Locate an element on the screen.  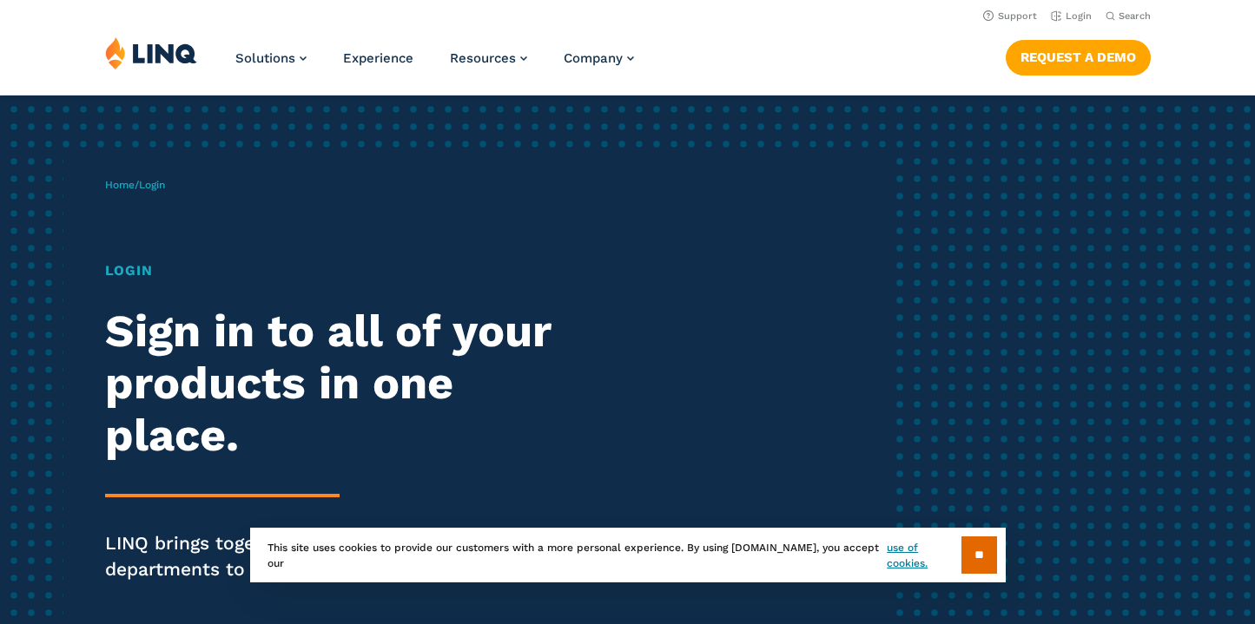
span: Solutions is located at coordinates (265, 58).